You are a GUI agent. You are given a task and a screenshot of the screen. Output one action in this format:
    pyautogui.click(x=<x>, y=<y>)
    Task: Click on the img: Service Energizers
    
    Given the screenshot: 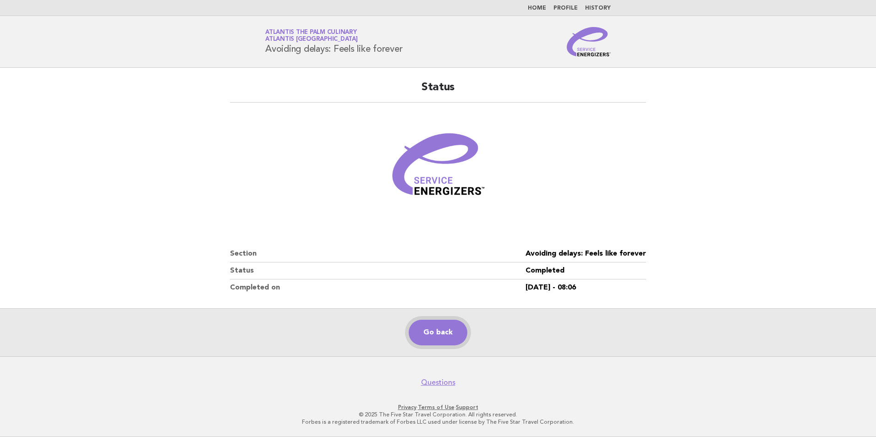 What is the action you would take?
    pyautogui.click(x=589, y=42)
    